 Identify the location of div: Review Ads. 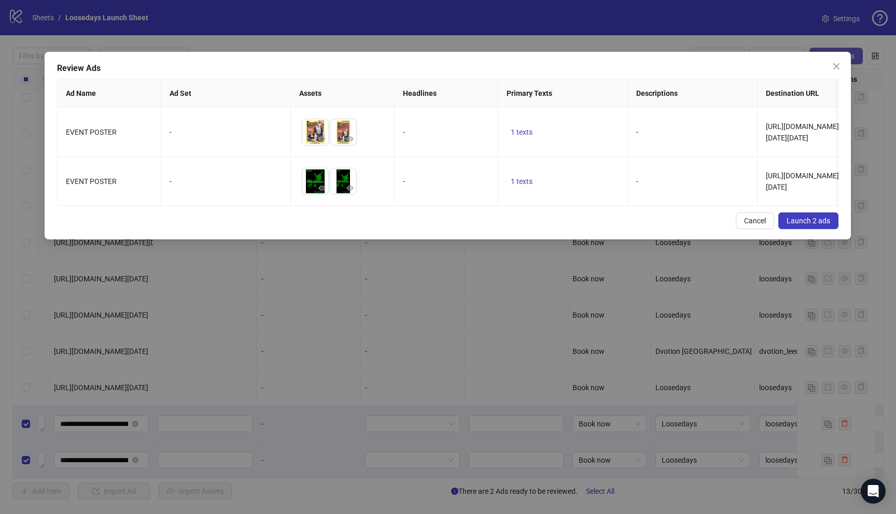
(447, 68).